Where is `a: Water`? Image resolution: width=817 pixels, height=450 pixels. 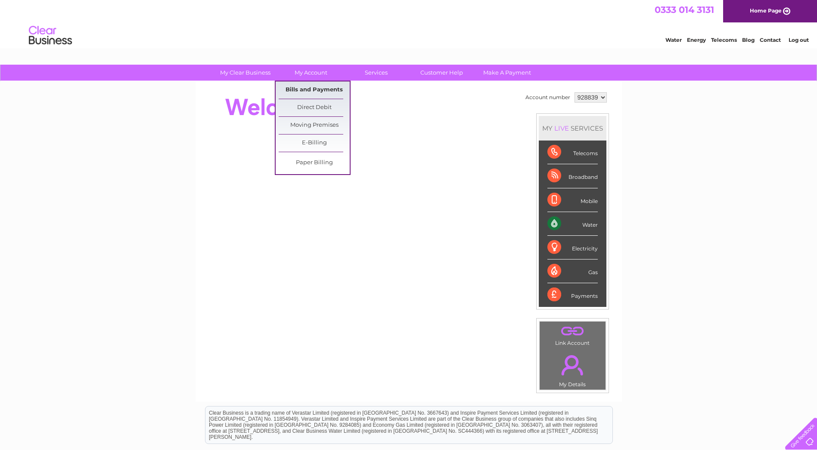
a: Water is located at coordinates (674, 40).